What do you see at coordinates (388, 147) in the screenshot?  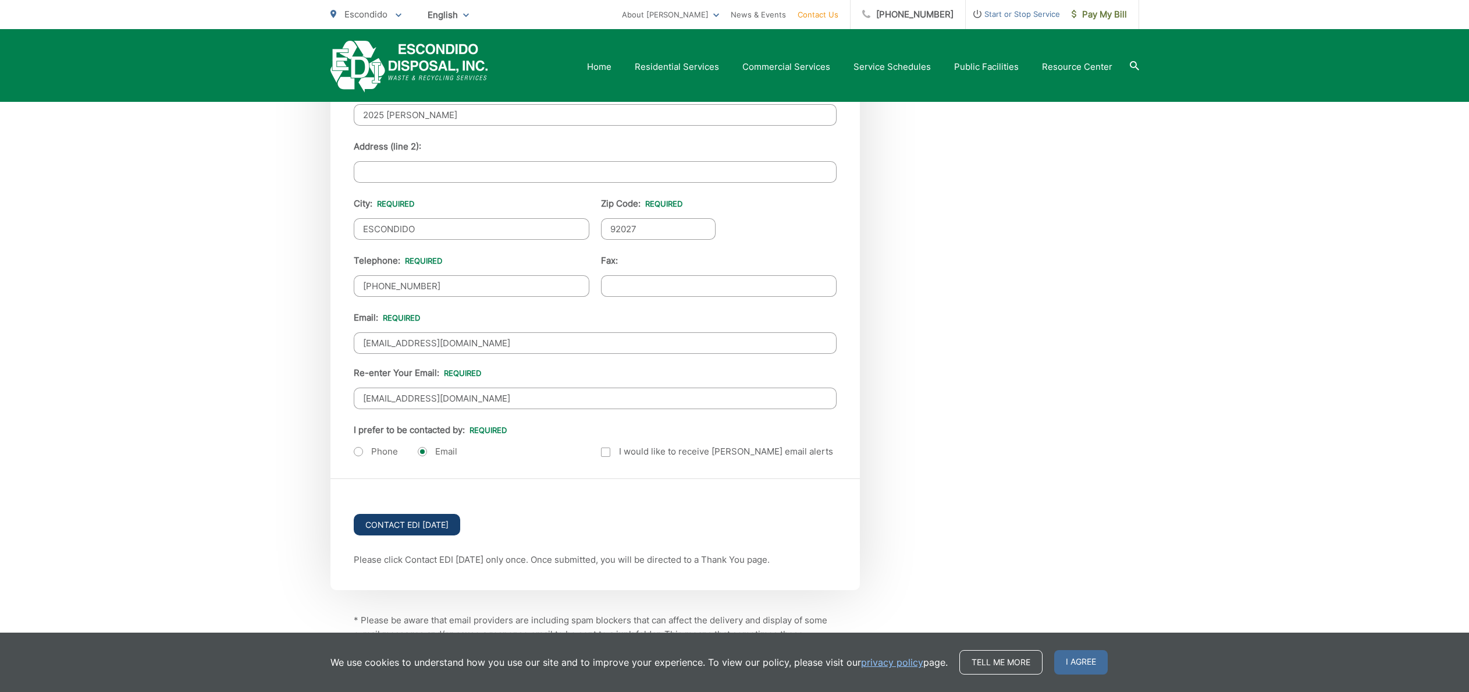 I see `label: Address (line 2):` at bounding box center [388, 147].